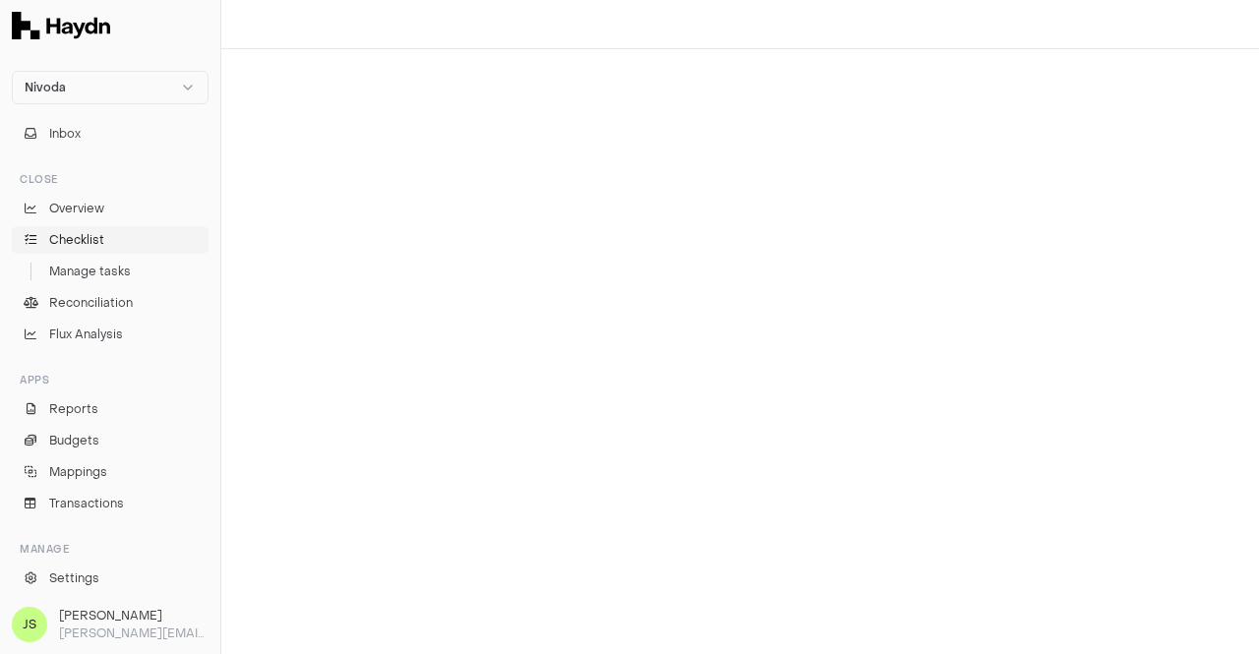 Image resolution: width=1259 pixels, height=654 pixels. I want to click on button: Inbox, so click(110, 134).